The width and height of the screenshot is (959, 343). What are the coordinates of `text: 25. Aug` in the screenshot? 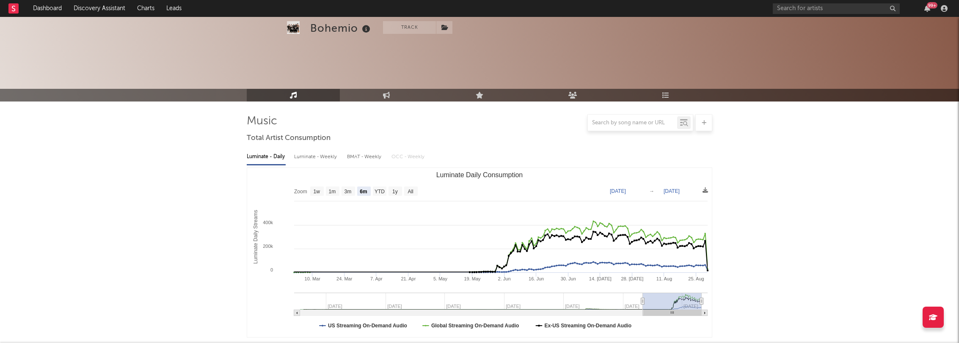 It's located at (696, 279).